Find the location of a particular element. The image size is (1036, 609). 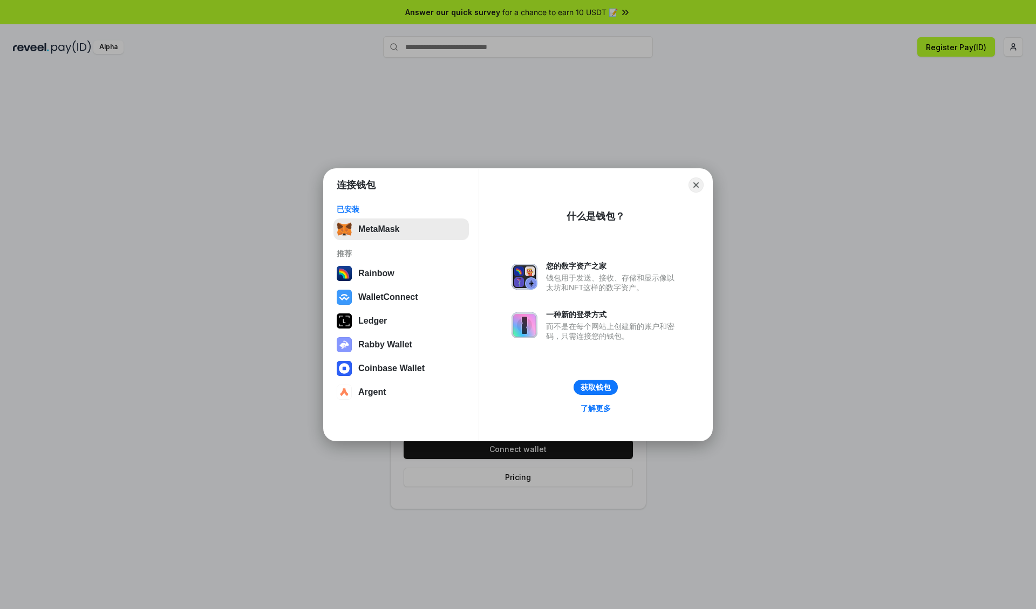

div: Rainbow is located at coordinates (376, 274).